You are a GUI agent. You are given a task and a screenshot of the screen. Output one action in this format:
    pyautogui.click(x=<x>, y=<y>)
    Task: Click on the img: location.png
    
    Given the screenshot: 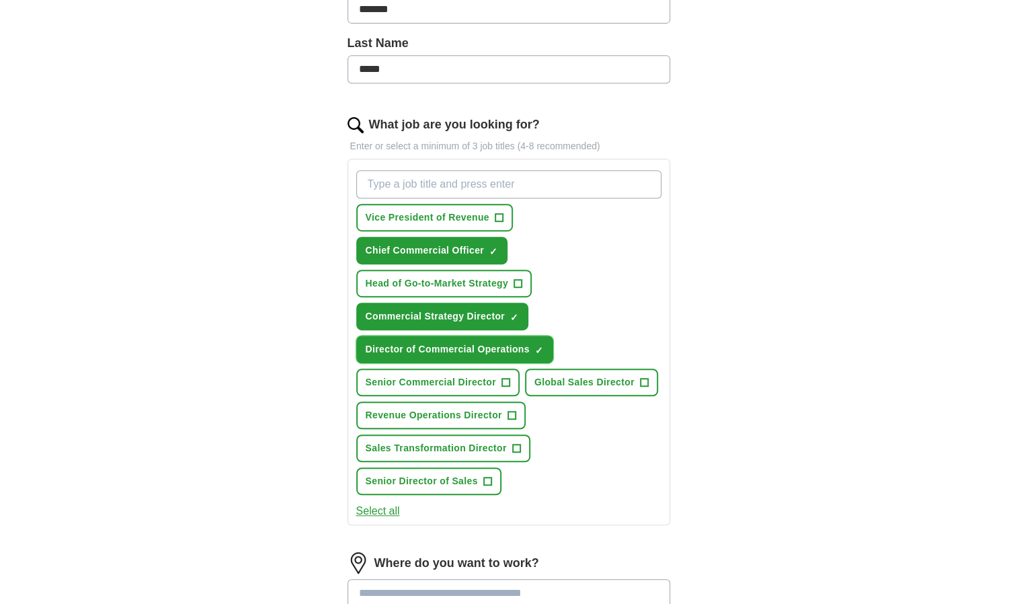 What is the action you would take?
    pyautogui.click(x=358, y=563)
    